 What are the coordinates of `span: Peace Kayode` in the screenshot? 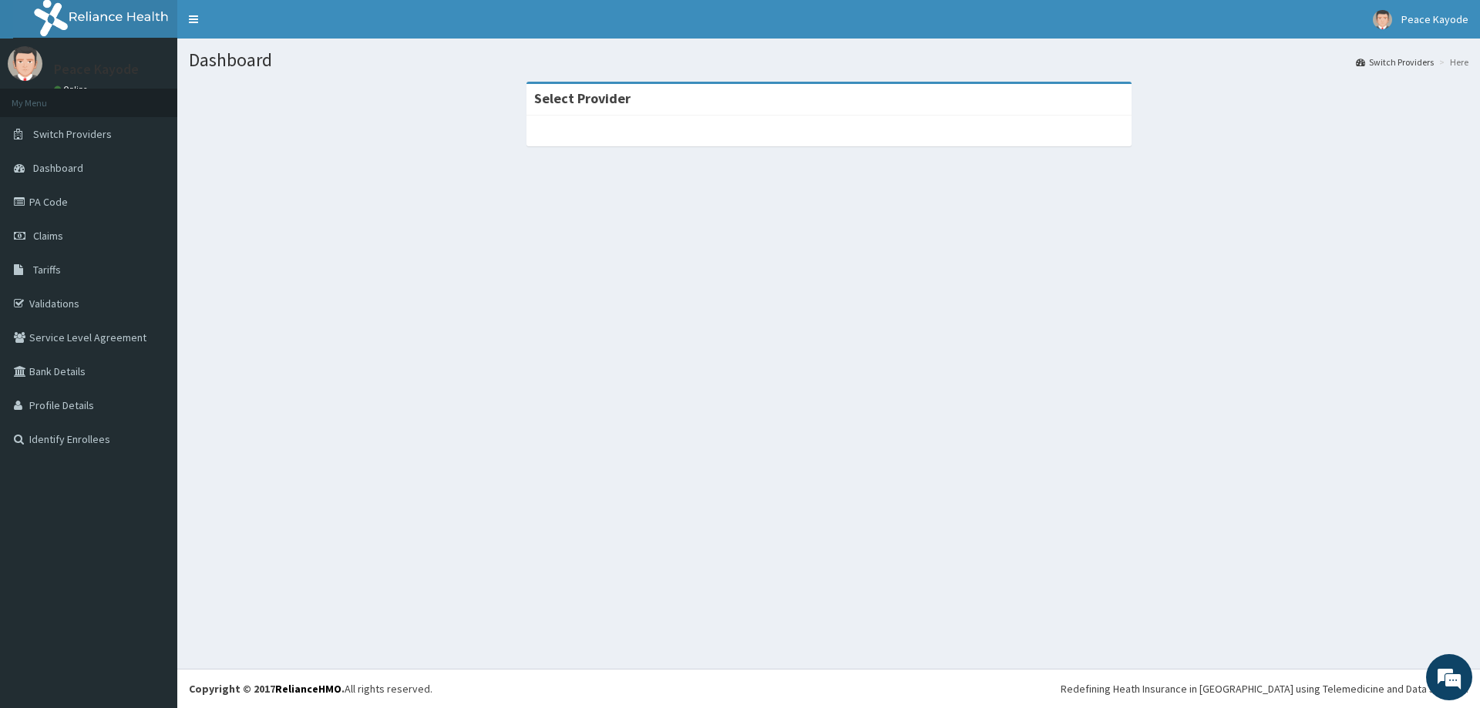 It's located at (1434, 19).